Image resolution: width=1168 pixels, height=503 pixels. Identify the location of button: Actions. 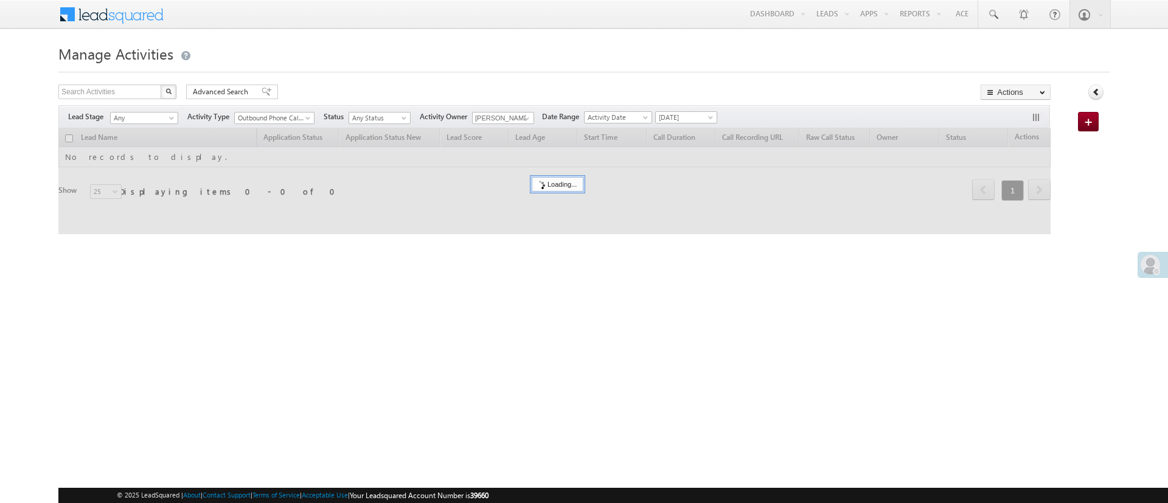
(1015, 92).